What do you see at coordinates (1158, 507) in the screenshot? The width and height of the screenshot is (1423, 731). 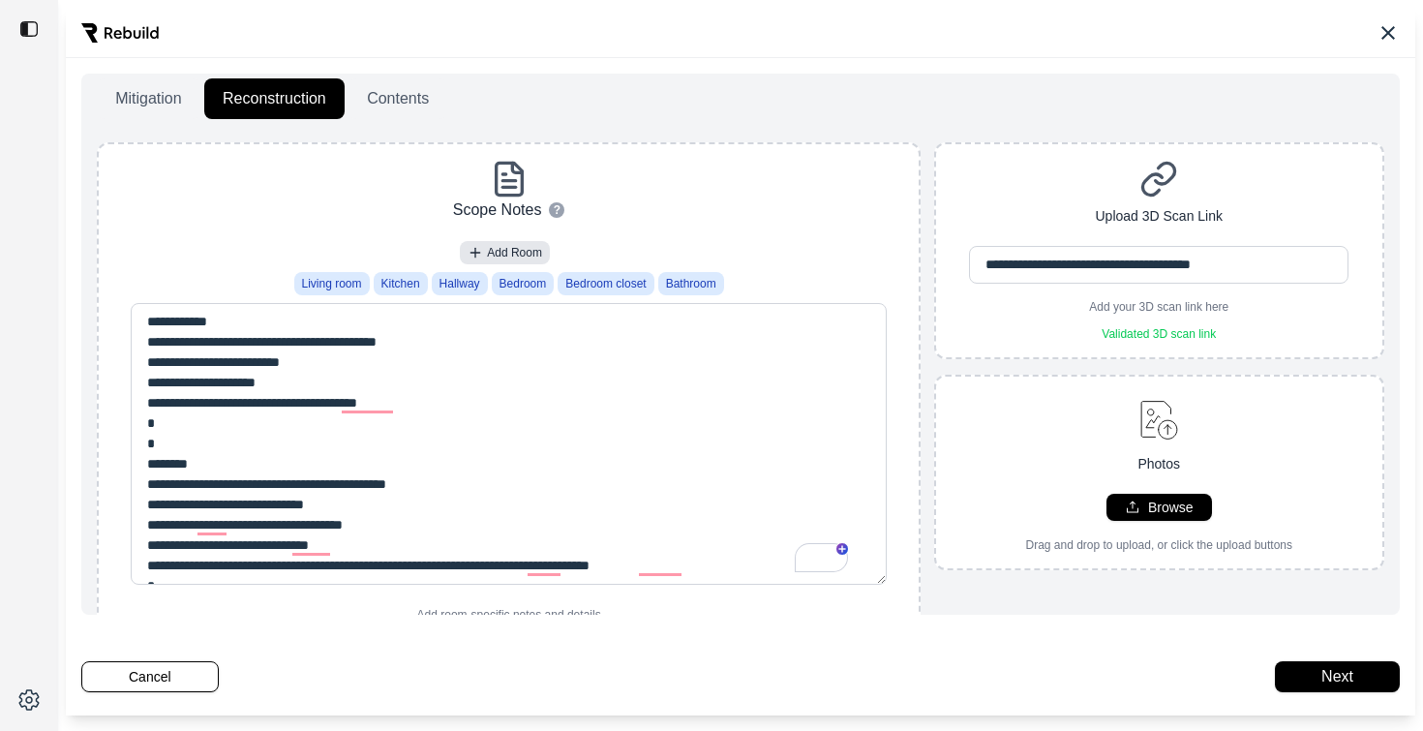 I see `button: Browse` at bounding box center [1158, 507].